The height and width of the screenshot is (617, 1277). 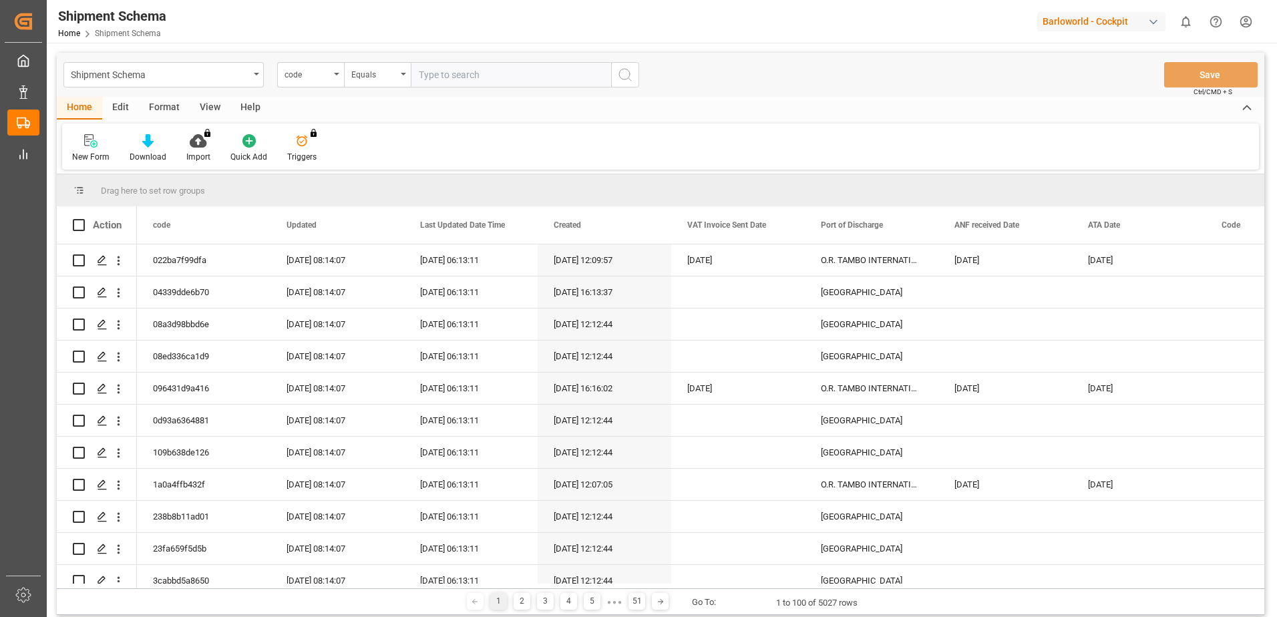 What do you see at coordinates (498, 601) in the screenshot?
I see `div: 1` at bounding box center [498, 601].